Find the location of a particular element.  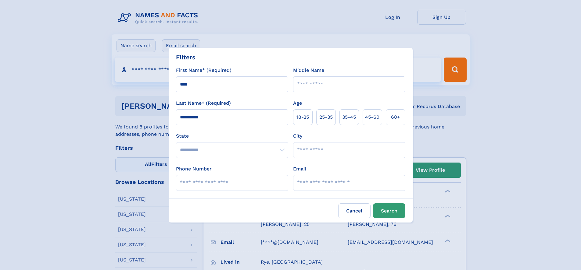

span: 25‑35 is located at coordinates (326, 117).